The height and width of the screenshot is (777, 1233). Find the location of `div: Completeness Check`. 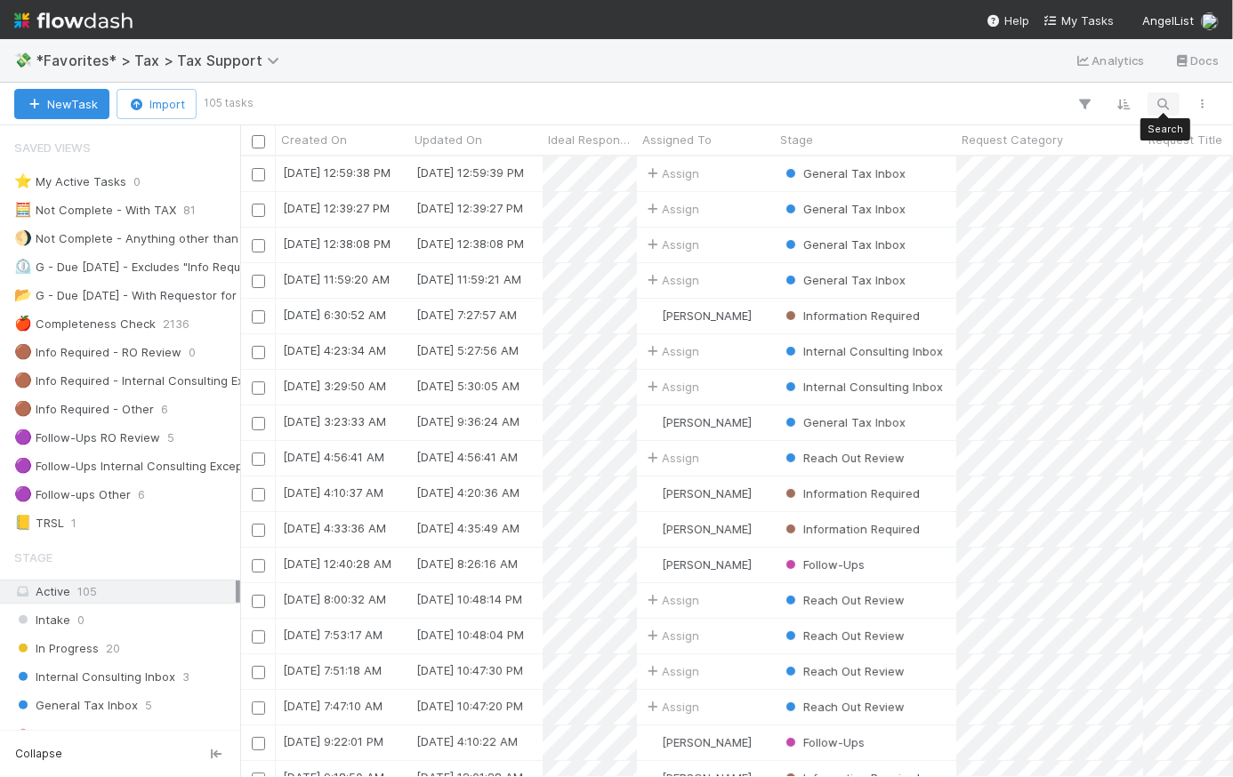

div: Completeness Check is located at coordinates (85, 324).